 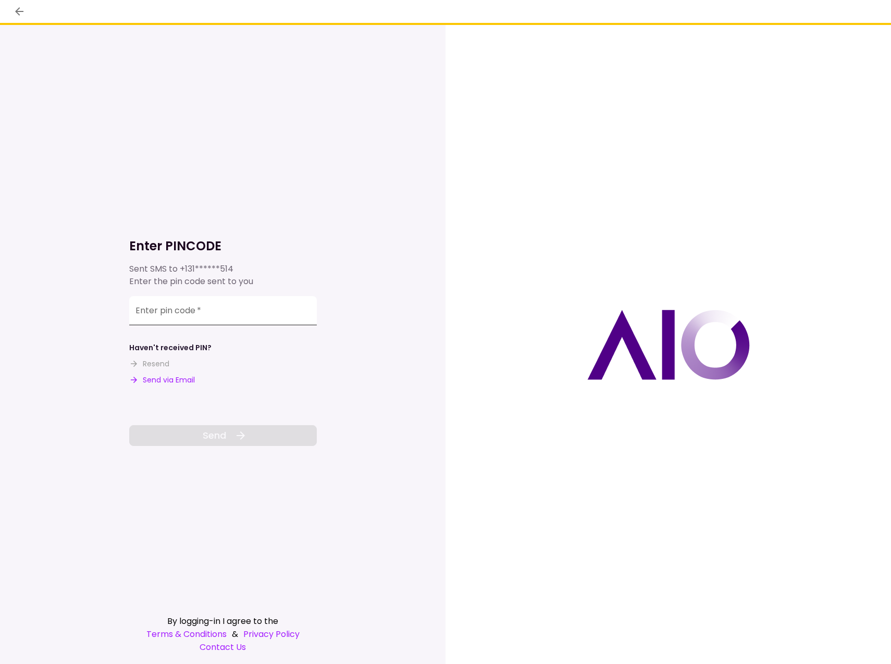 What do you see at coordinates (149, 364) in the screenshot?
I see `button: Resend` at bounding box center [149, 364].